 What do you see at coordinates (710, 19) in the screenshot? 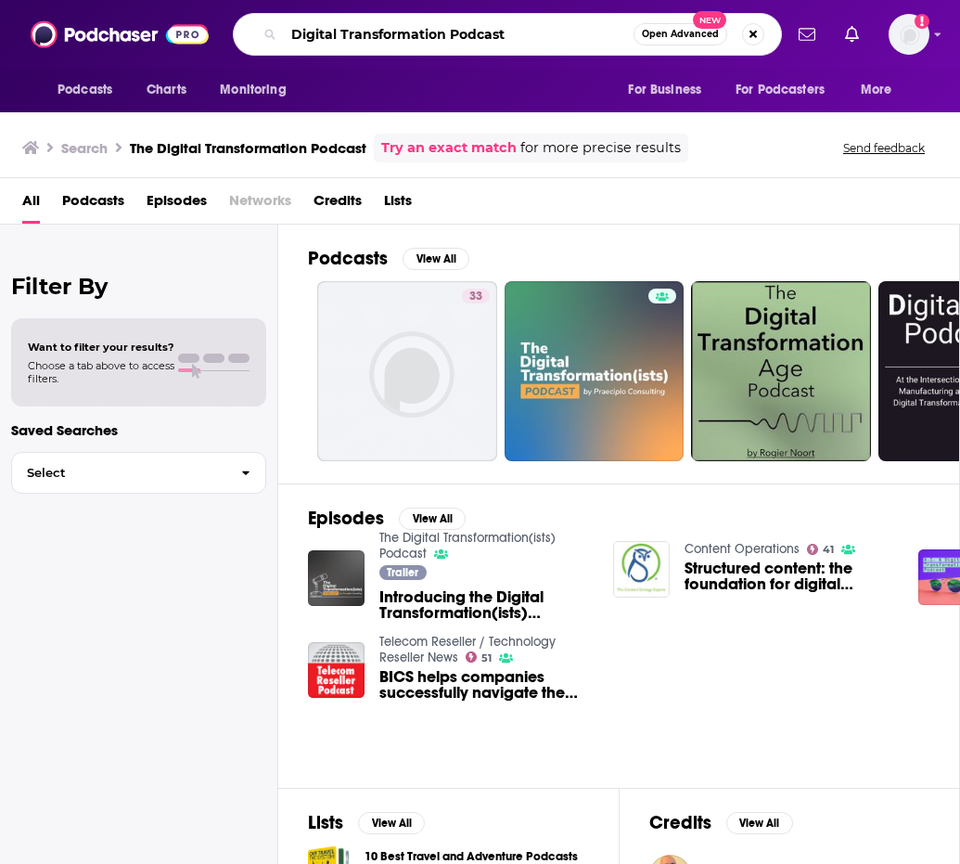
I see `span: New` at bounding box center [710, 19].